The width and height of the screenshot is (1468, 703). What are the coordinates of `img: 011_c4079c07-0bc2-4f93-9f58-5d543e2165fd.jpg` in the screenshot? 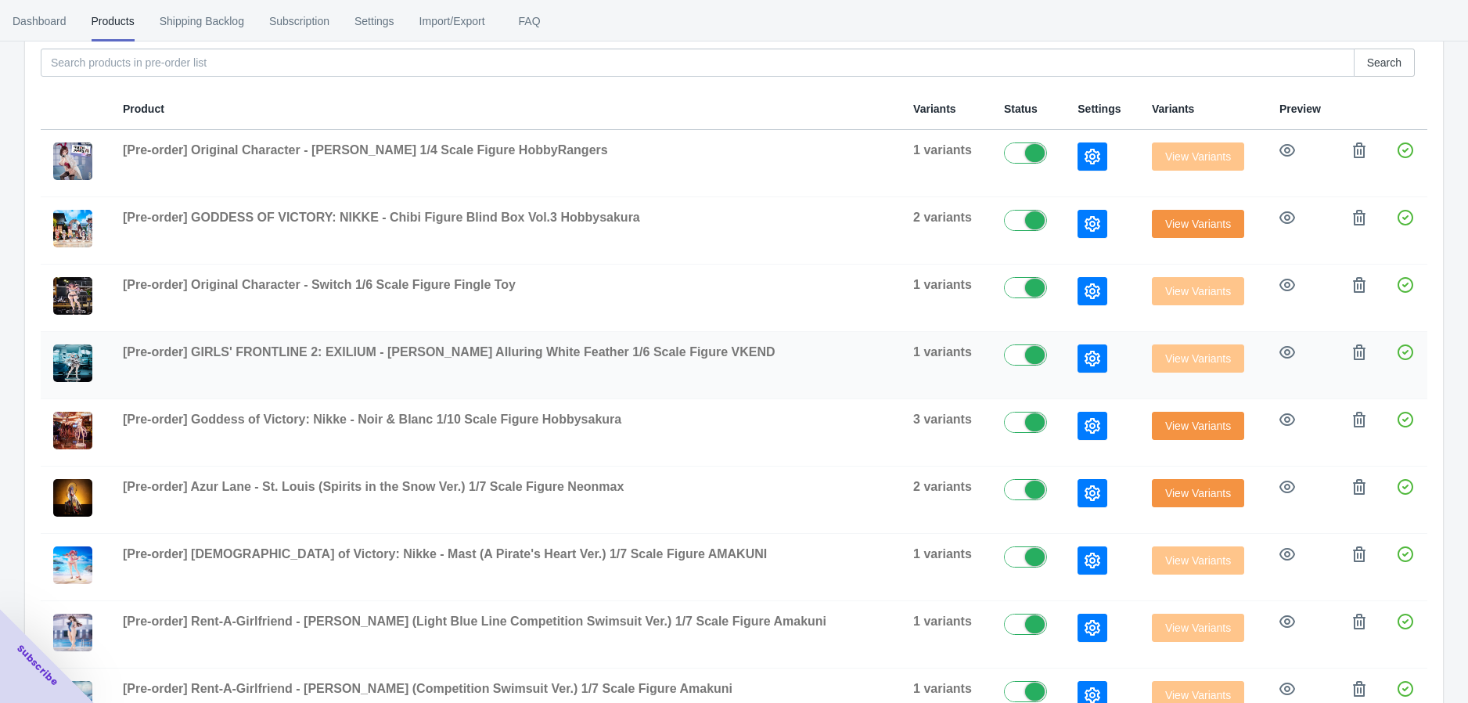 It's located at (73, 565).